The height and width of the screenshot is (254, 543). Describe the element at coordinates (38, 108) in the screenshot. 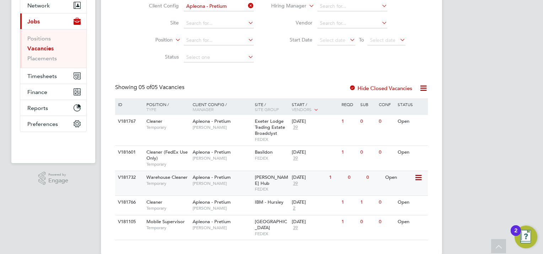

I see `span: Reports` at that location.